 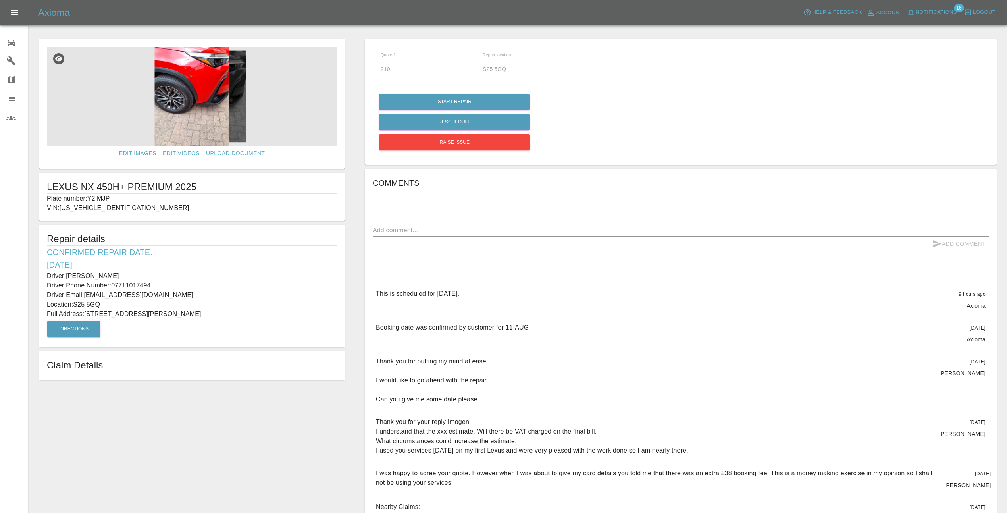 What do you see at coordinates (192, 187) in the screenshot?
I see `h1: LEXUS NX 450H+ PREMIUM 2025` at bounding box center [192, 187].